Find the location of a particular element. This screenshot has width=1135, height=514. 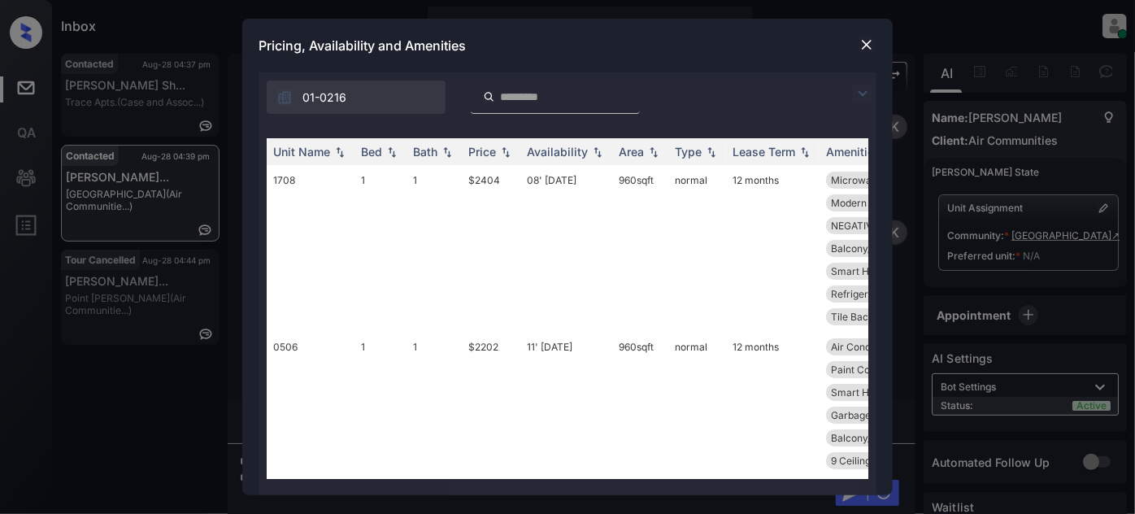

span: Garbage disposa... is located at coordinates (873, 415).